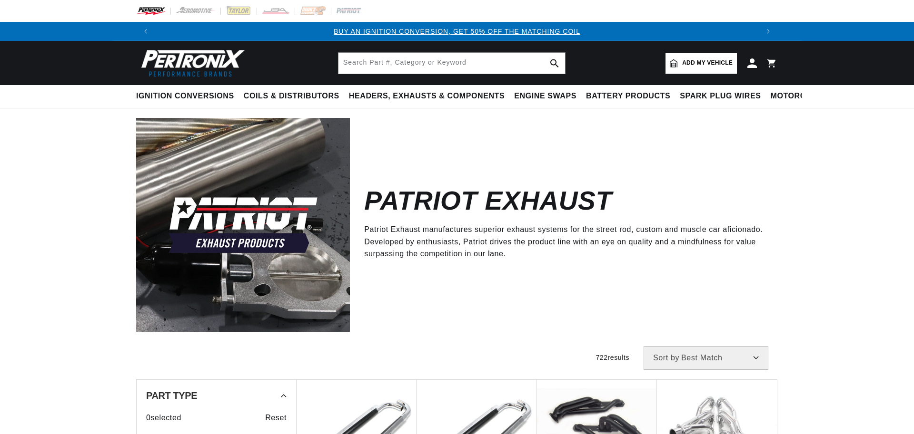 This screenshot has width=914, height=434. Describe the element at coordinates (799, 96) in the screenshot. I see `span: Motorcycle` at that location.